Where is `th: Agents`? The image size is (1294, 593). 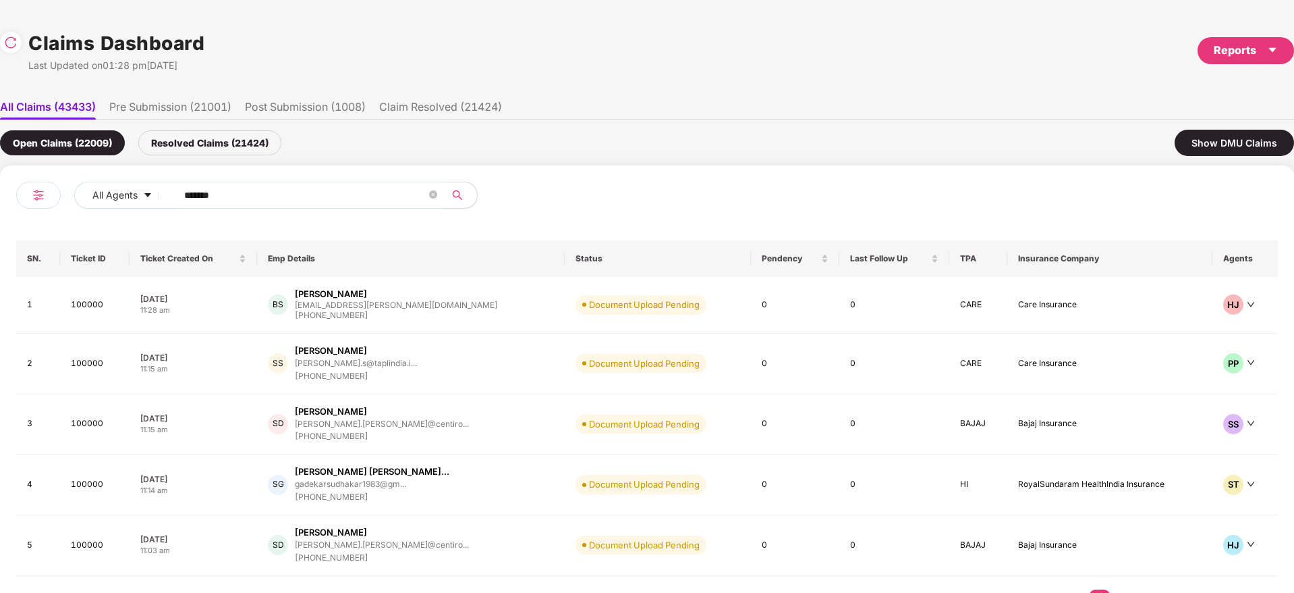
th: Agents is located at coordinates (1245, 258).